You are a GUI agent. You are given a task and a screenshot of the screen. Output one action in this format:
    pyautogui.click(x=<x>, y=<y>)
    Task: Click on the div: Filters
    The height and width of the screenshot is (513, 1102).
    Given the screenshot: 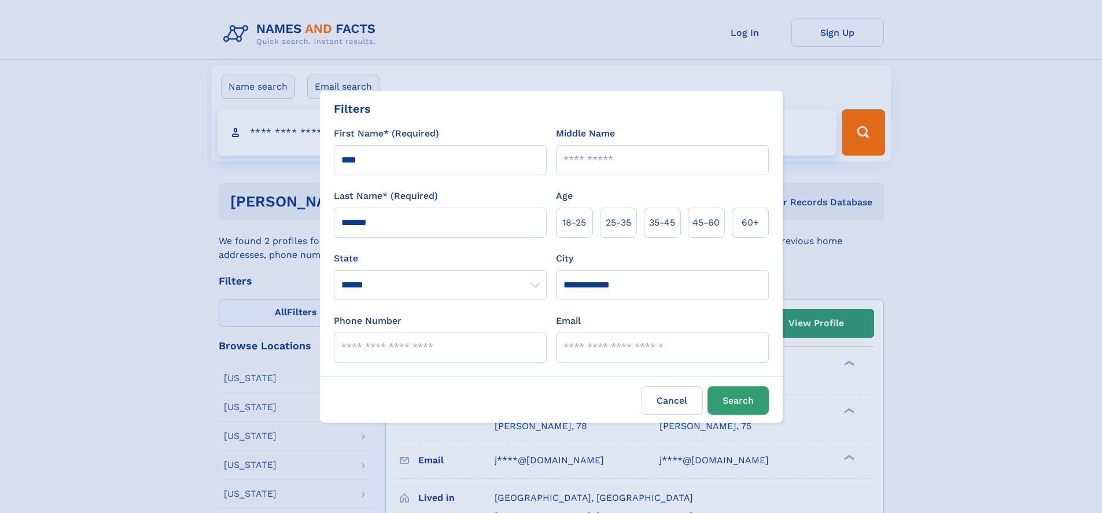 What is the action you would take?
    pyautogui.click(x=352, y=109)
    